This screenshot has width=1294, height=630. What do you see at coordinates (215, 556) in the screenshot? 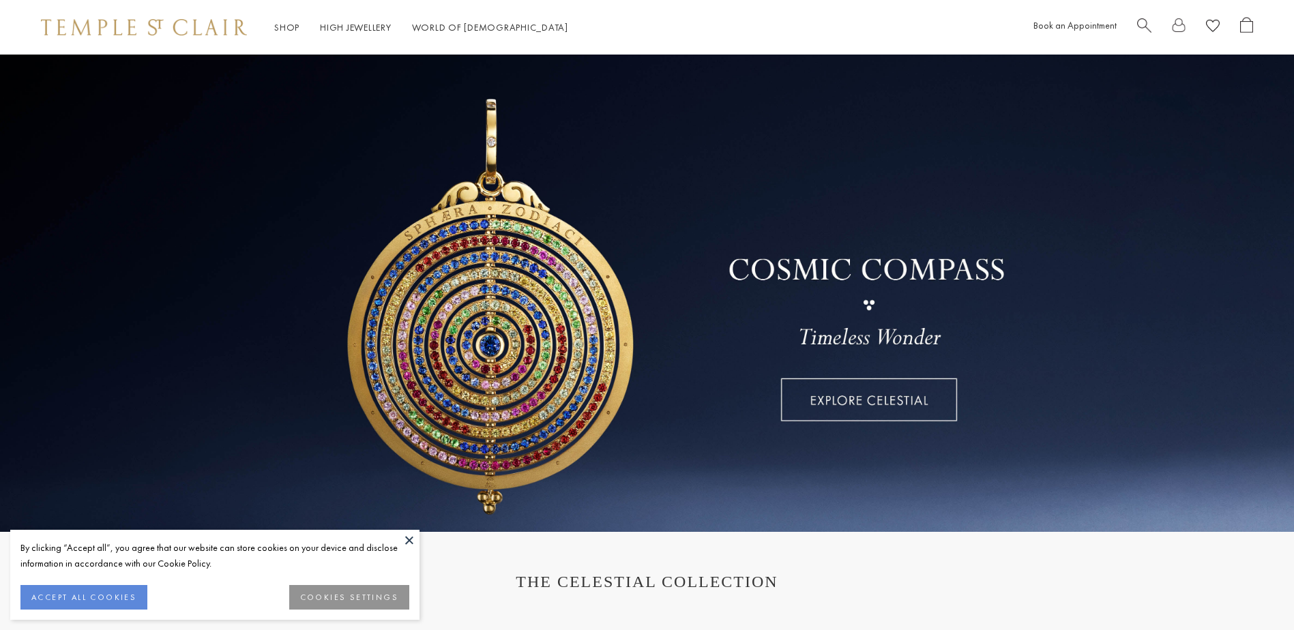
I see `div: By clicking “Accept all”, you agree that our website can store cookies on your device and disclos...` at bounding box center [215, 556].